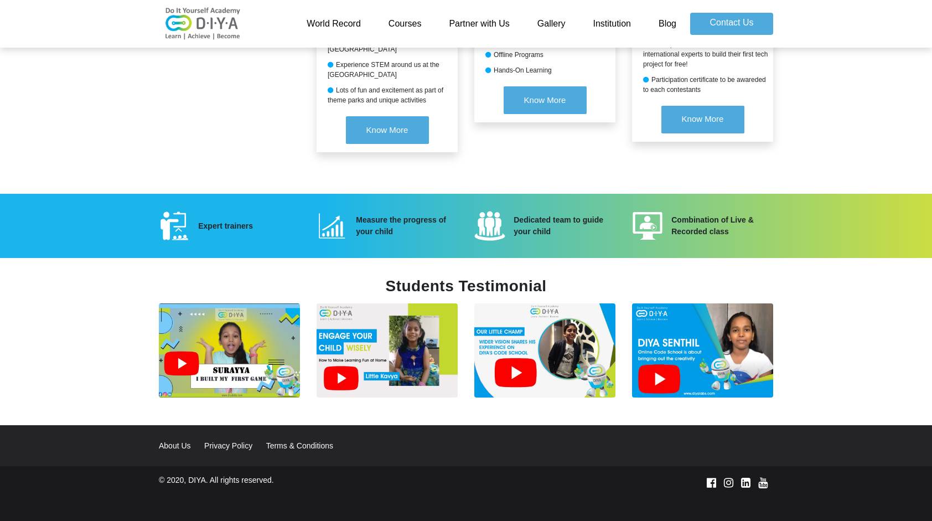 The width and height of the screenshot is (932, 521). Describe the element at coordinates (234, 446) in the screenshot. I see `a: Privacy Policy` at that location.